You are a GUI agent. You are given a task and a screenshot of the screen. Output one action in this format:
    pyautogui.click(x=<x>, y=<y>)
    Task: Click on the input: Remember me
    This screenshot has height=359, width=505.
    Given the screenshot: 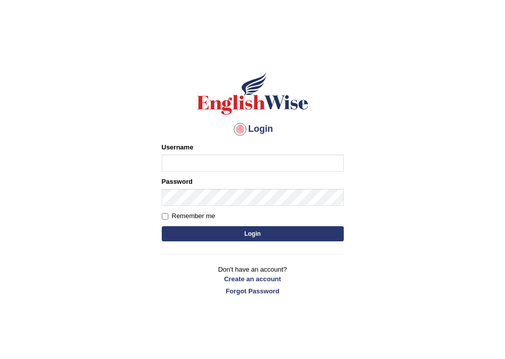 What is the action you would take?
    pyautogui.click(x=165, y=216)
    